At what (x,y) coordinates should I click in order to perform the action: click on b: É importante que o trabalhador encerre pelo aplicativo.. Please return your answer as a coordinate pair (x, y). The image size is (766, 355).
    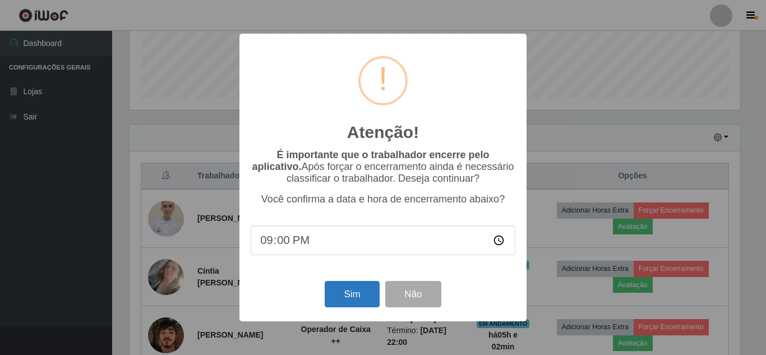
    Looking at the image, I should click on (370, 160).